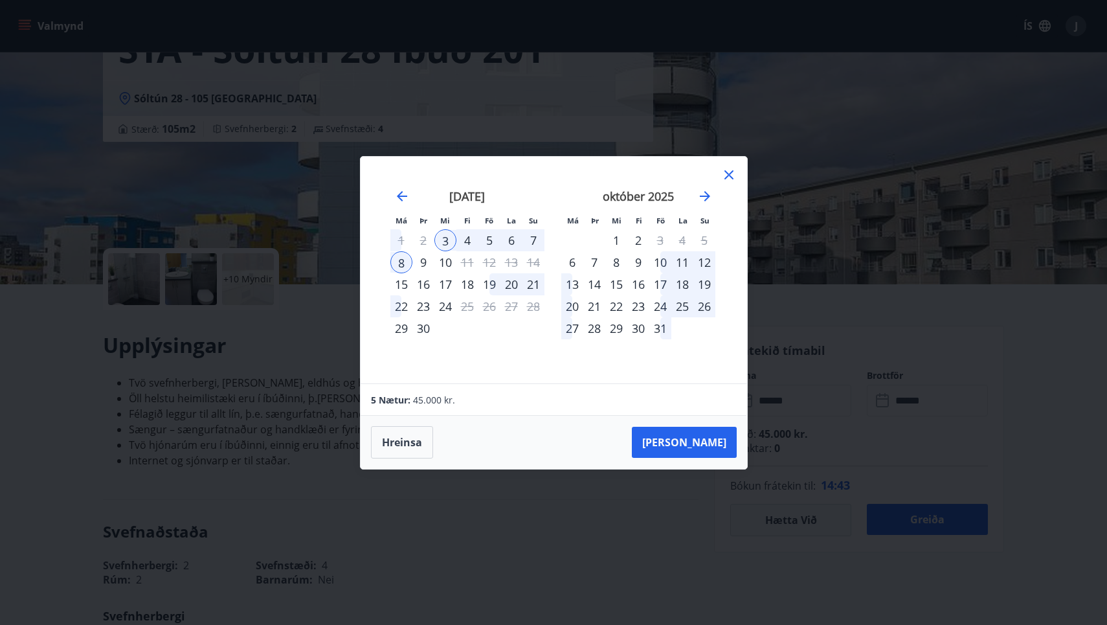 The width and height of the screenshot is (1107, 625). What do you see at coordinates (594, 284) in the screenshot?
I see `div: 14` at bounding box center [594, 284].